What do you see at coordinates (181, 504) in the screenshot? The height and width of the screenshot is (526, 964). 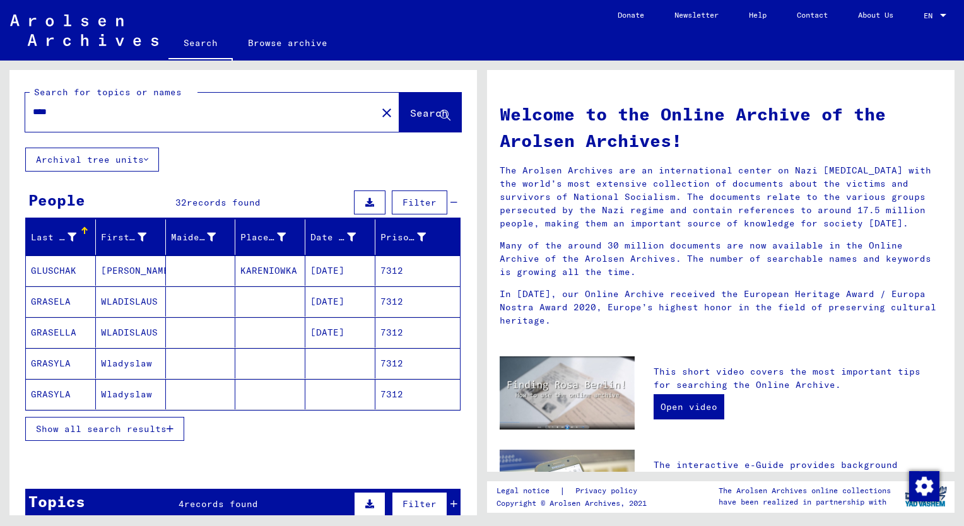 I see `span: 4` at bounding box center [181, 504].